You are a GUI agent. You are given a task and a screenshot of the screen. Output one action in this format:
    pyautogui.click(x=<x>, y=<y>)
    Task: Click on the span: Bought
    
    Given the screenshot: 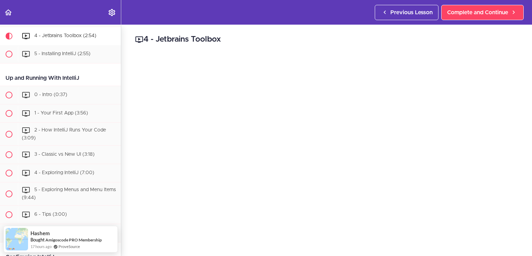 What is the action you would take?
    pyautogui.click(x=37, y=240)
    